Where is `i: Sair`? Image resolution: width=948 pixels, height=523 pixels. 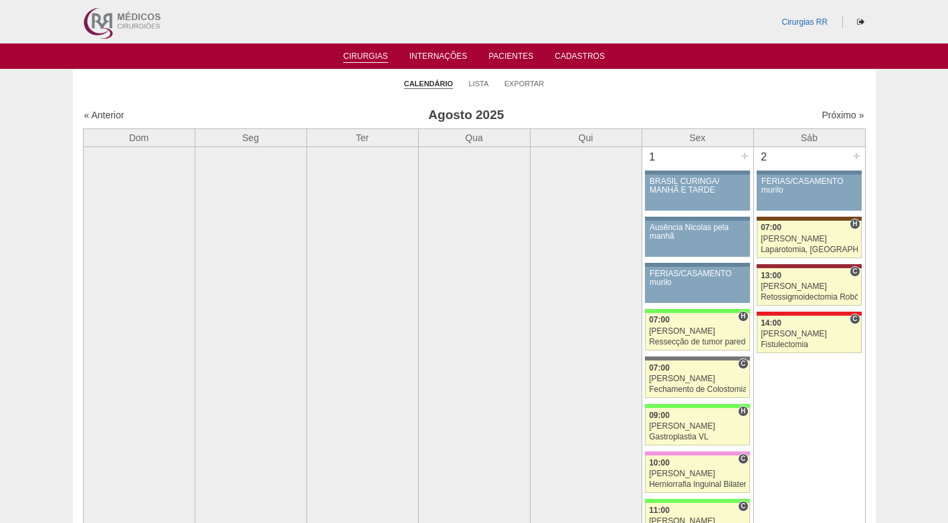
i: Sair is located at coordinates (861, 22).